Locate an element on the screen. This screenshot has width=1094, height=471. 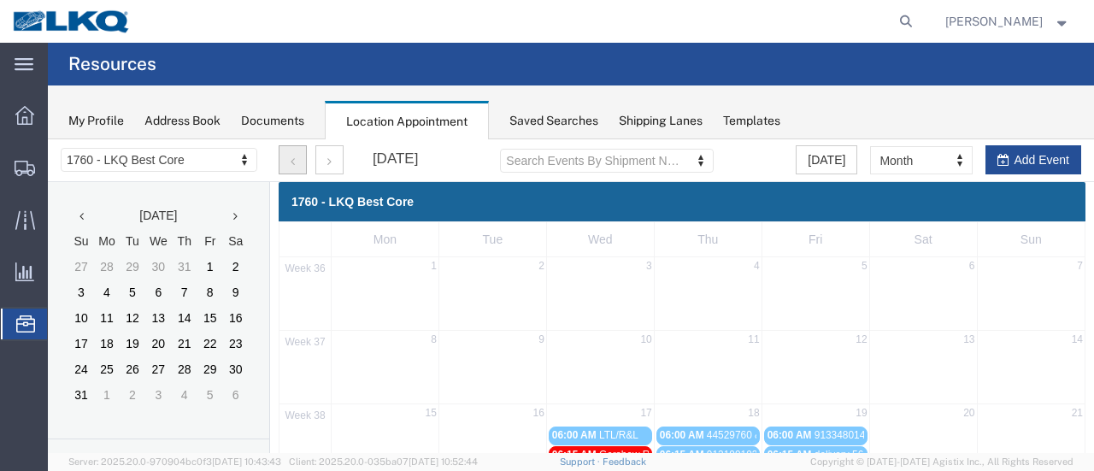
div: Saved Searches is located at coordinates (554, 120).